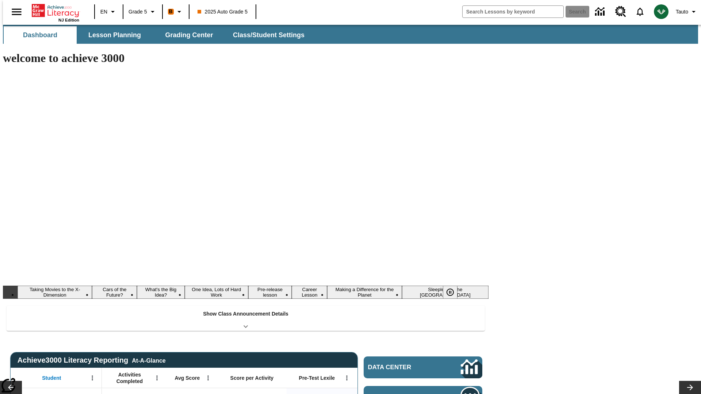  What do you see at coordinates (69, 20) in the screenshot?
I see `span: NJ Edition` at bounding box center [69, 20].